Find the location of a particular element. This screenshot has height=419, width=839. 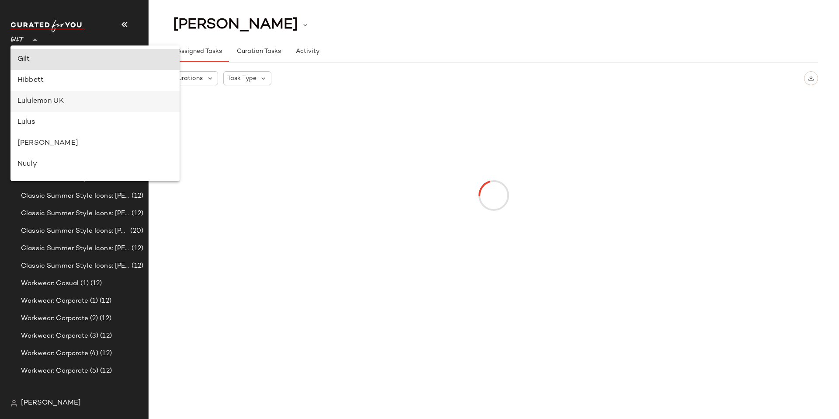

span: Workwear: Corporate (2) is located at coordinates (59, 318).